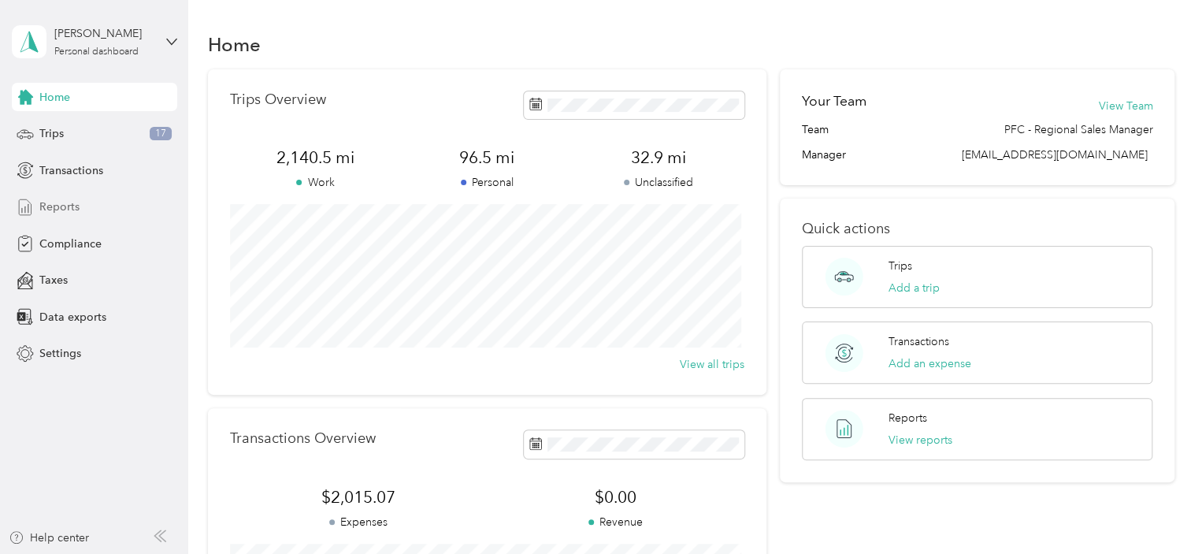  I want to click on span: Home, so click(54, 97).